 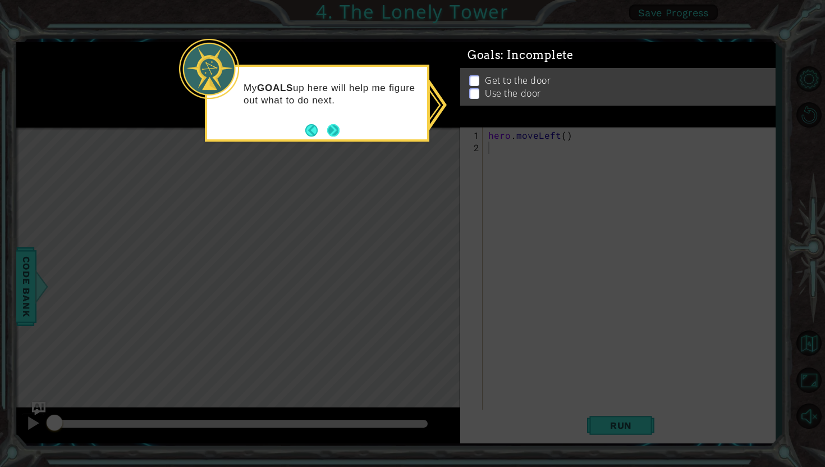 What do you see at coordinates (275, 88) in the screenshot?
I see `strong: GOALS` at bounding box center [275, 88].